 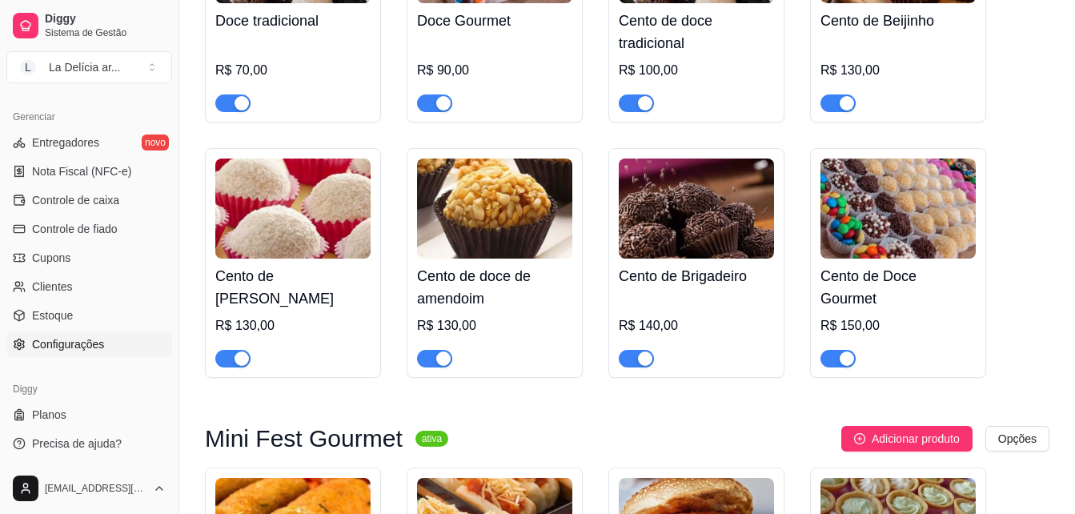 What do you see at coordinates (85, 67) in the screenshot?
I see `div: La Delícia ar ...` at bounding box center [85, 67].